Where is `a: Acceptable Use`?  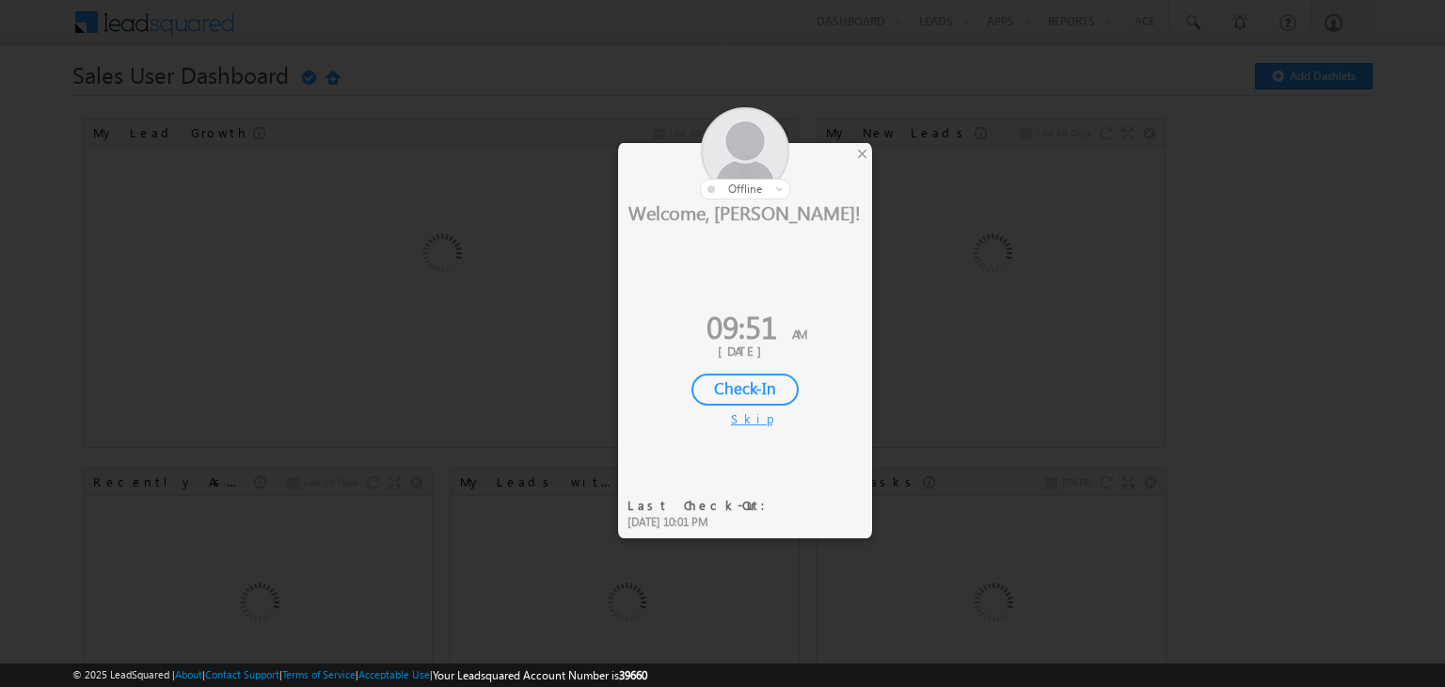
a: Acceptable Use is located at coordinates (394, 673).